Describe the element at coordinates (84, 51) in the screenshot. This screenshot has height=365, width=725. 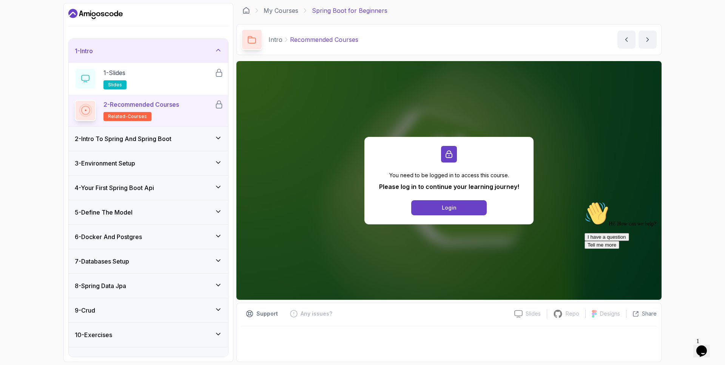
I see `h3: 1 - Intro` at that location.